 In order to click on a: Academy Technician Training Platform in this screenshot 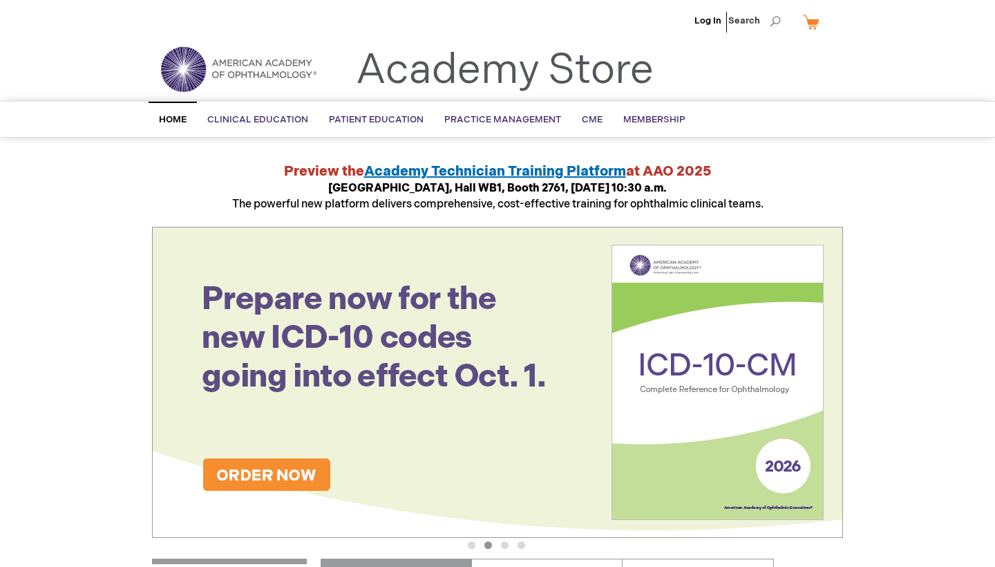, I will do `click(495, 171)`.